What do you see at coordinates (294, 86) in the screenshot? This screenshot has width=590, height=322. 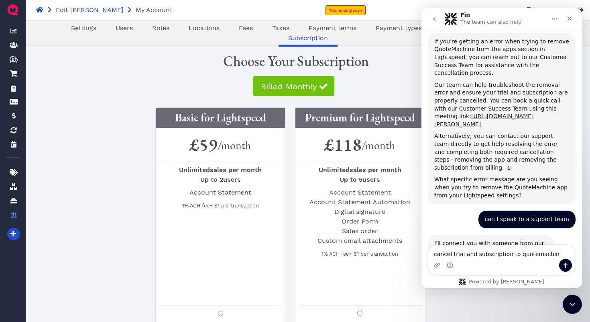 I see `button: Billed Monthly` at bounding box center [294, 86].